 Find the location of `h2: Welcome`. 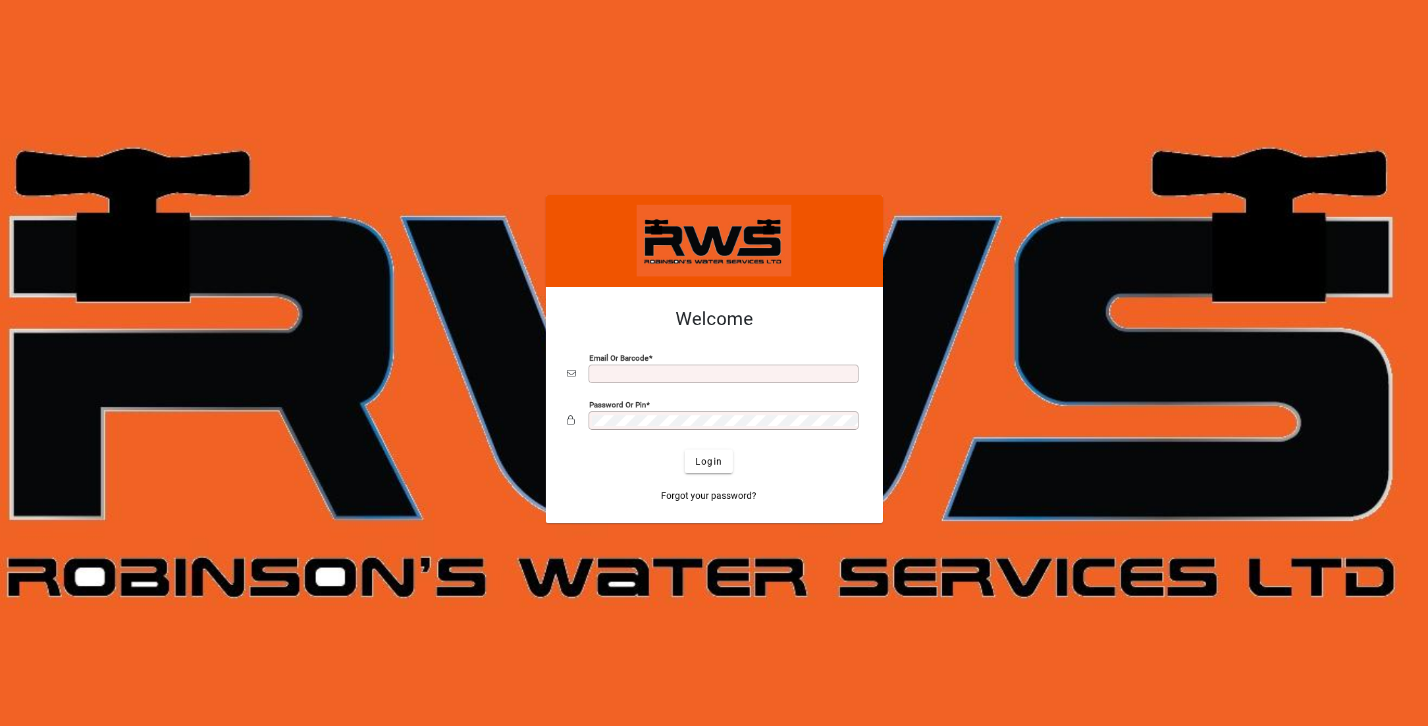

h2: Welcome is located at coordinates (714, 319).